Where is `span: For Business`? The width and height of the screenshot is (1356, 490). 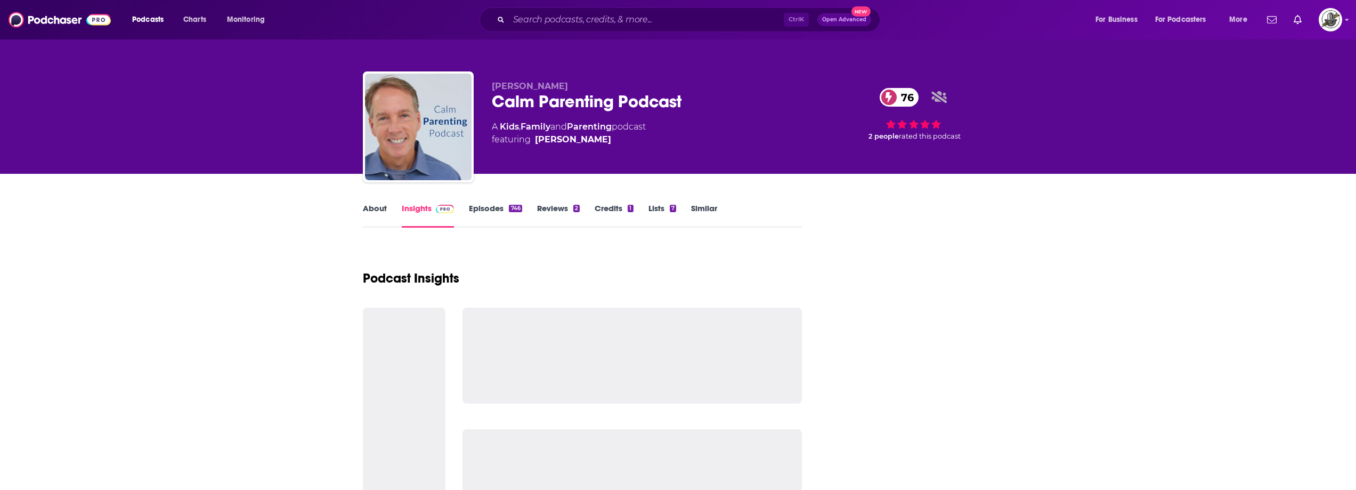 span: For Business is located at coordinates (1116, 20).